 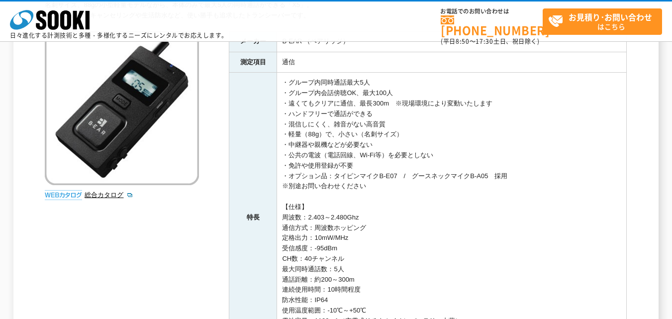 What do you see at coordinates (490, 41) in the screenshot?
I see `span: (平日 ～ 土日、祝日除く)` at bounding box center [490, 41].